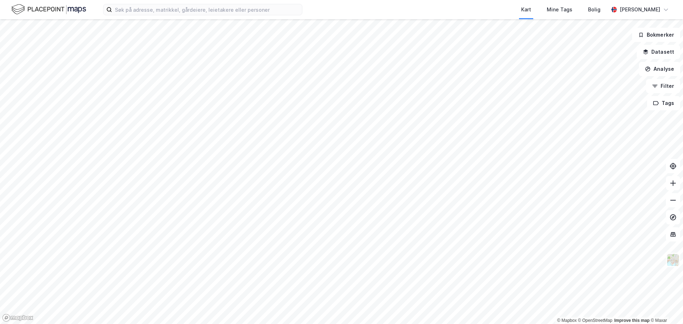  What do you see at coordinates (560, 10) in the screenshot?
I see `div: Mine Tags` at bounding box center [560, 10].